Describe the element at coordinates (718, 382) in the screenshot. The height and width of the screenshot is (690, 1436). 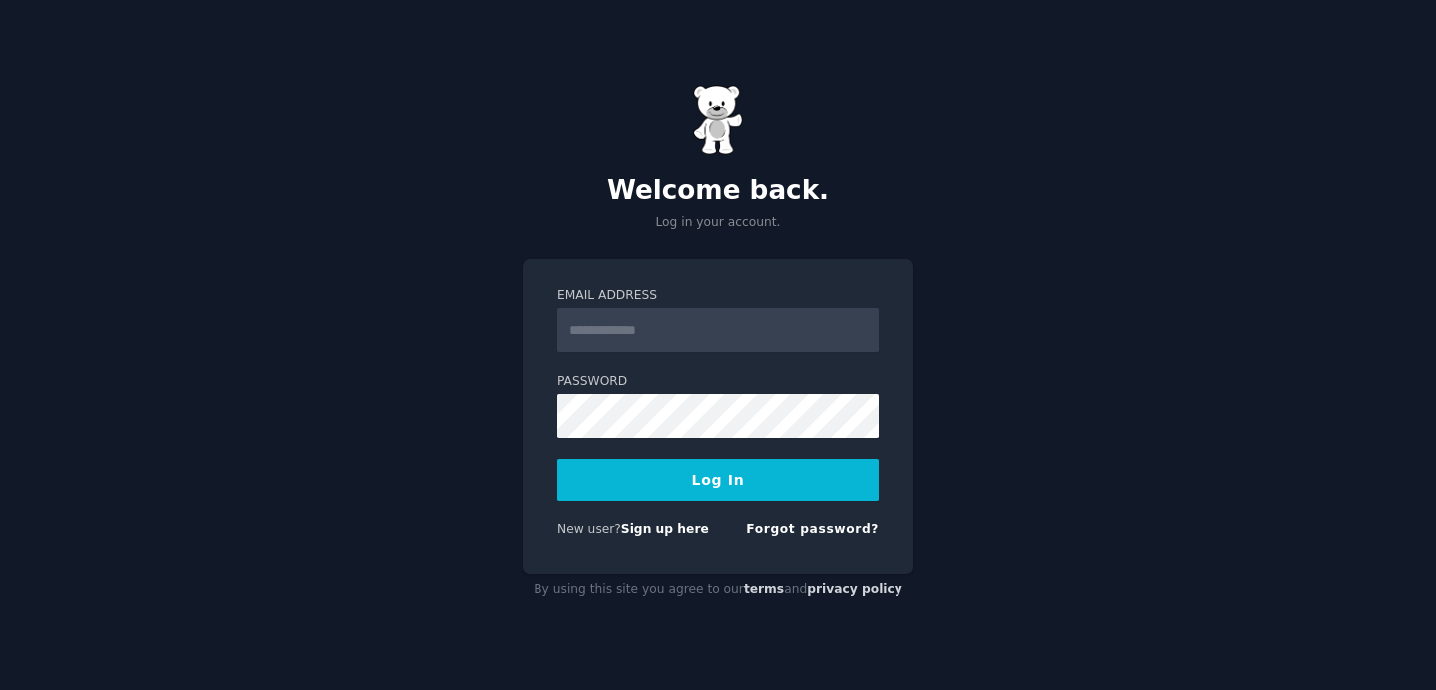
I see `label: Password` at that location.